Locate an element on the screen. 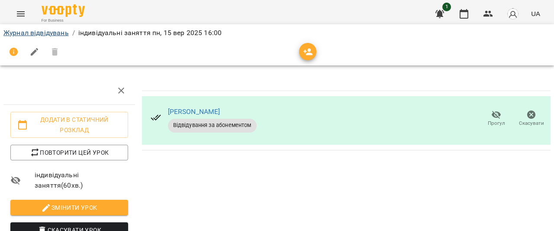  p: індивідуальні заняття пн, 15 вер 2025 16:00 is located at coordinates (150, 33).